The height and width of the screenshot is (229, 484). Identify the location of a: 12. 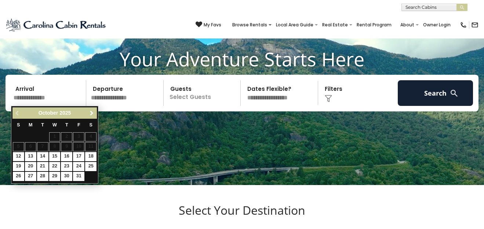
(18, 157).